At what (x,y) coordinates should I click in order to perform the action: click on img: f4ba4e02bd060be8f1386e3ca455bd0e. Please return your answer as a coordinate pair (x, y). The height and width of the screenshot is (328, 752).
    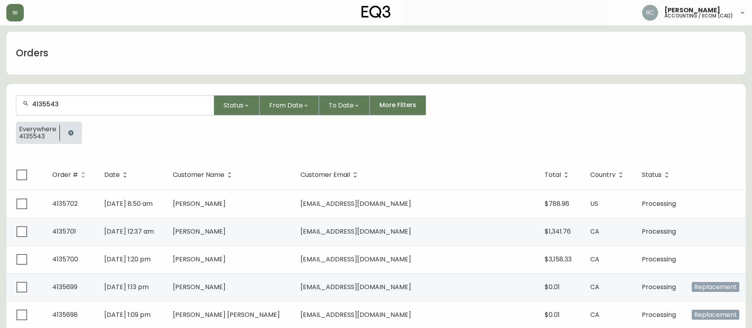
    Looking at the image, I should click on (650, 13).